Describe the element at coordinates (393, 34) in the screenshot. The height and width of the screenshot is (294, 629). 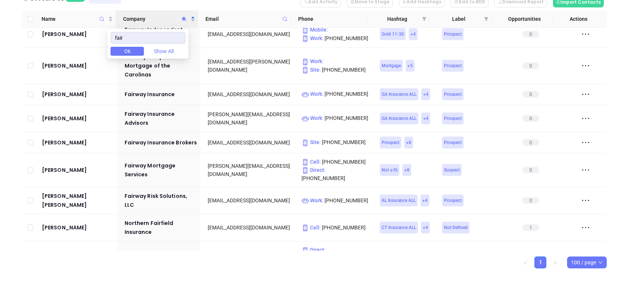
I see `span: Gold 11-30` at that location.